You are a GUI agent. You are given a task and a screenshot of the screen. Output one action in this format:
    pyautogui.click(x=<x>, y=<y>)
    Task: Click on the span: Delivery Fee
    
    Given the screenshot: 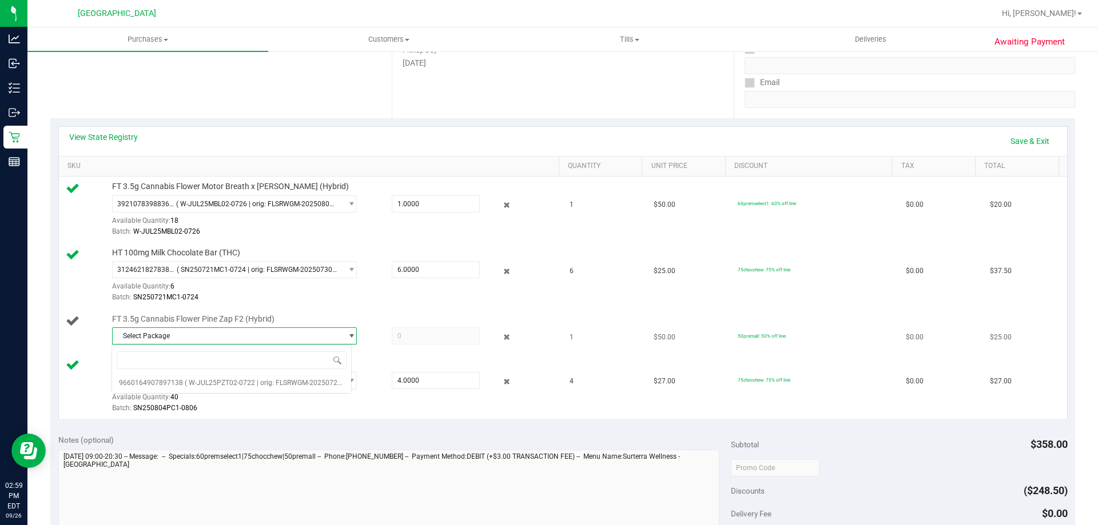 What is the action you would take?
    pyautogui.click(x=751, y=514)
    